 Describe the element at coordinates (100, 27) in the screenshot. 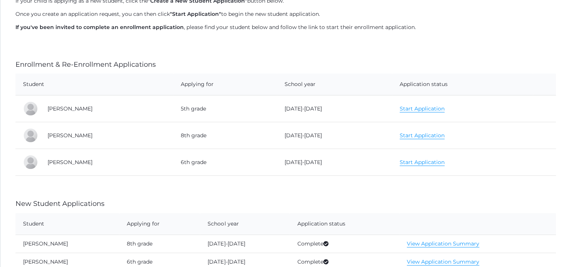

I see `strong: If you've been invited to complete an enrollment application` at that location.